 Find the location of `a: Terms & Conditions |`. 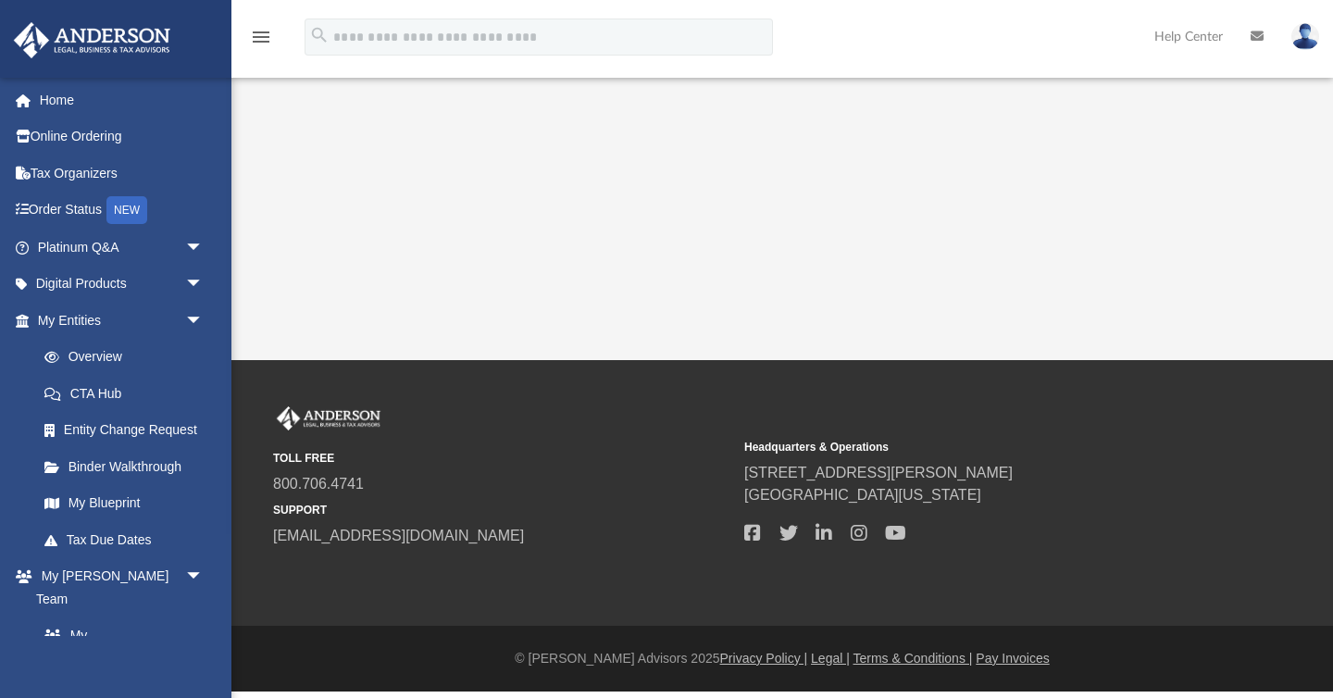

a: Terms & Conditions | is located at coordinates (912, 658).